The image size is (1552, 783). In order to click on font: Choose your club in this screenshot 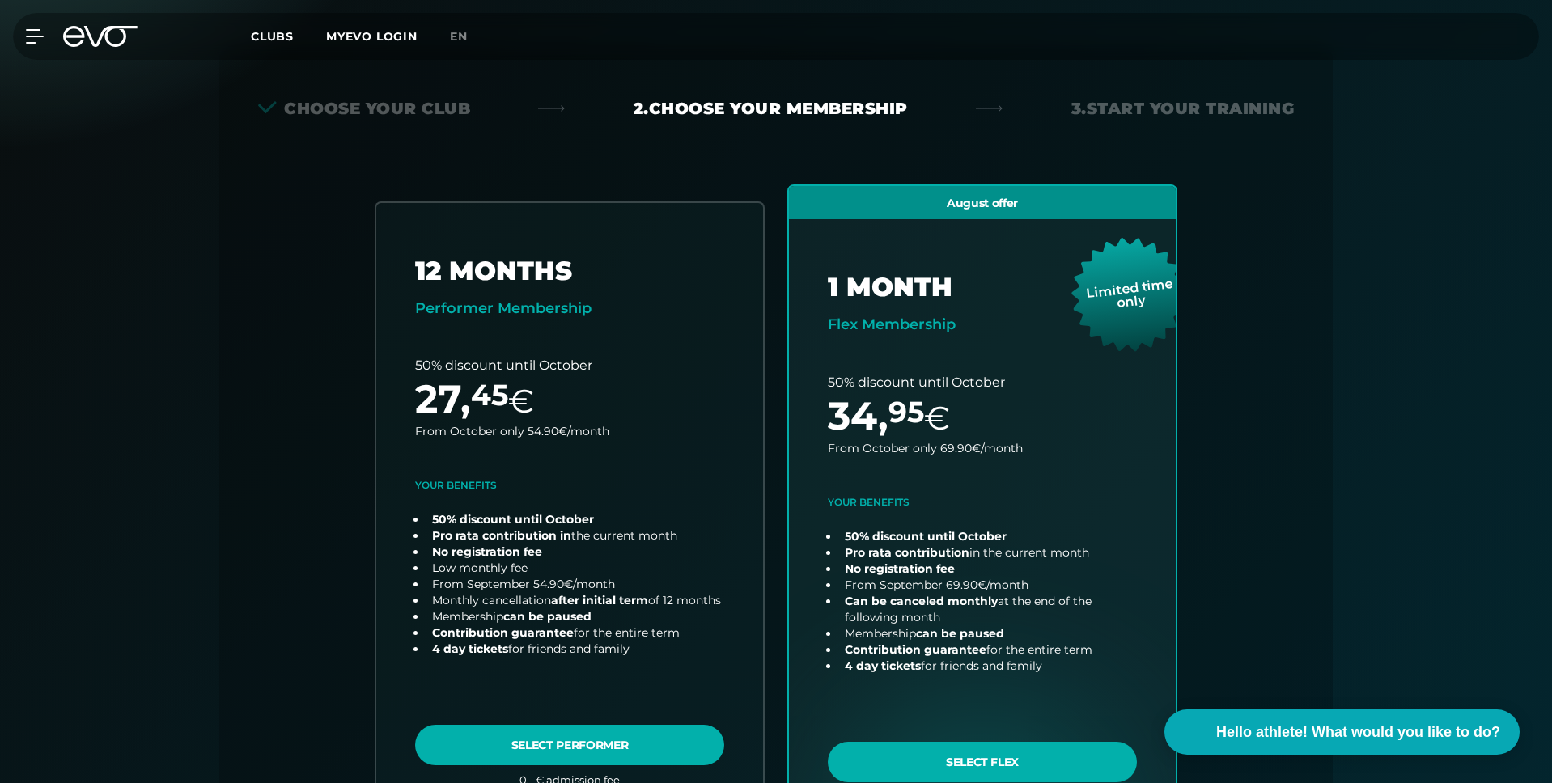, I will do `click(377, 108)`.